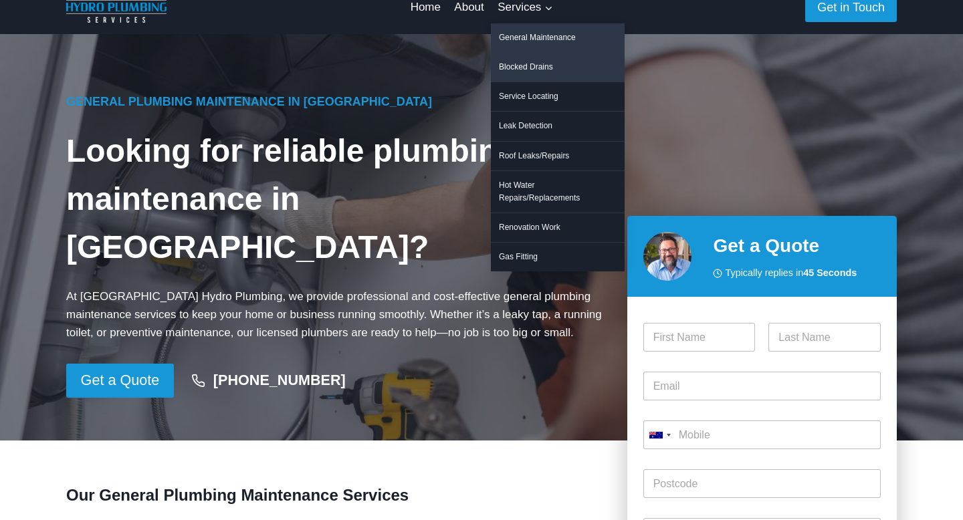 This screenshot has width=963, height=520. I want to click on input: Mobile, so click(762, 435).